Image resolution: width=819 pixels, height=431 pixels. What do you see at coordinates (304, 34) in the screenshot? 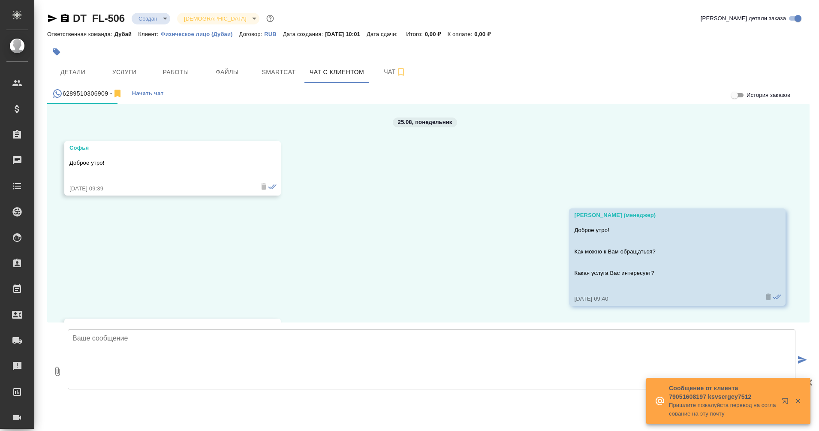
I see `p: Дата создания:` at bounding box center [304, 34].